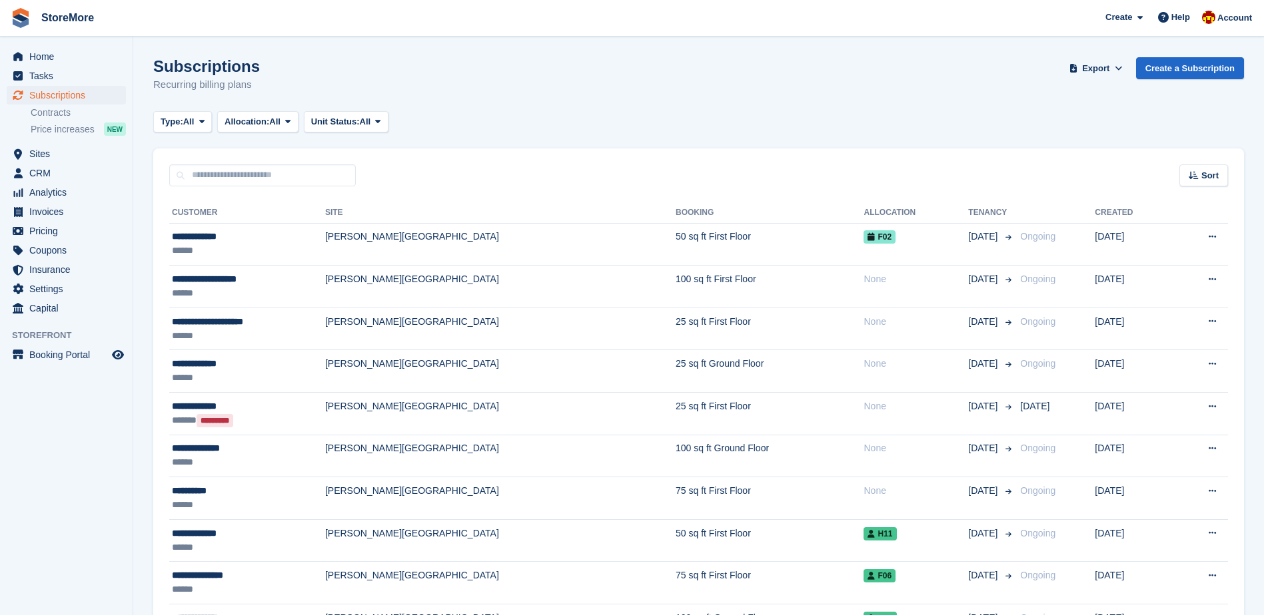 The image size is (1264, 615). What do you see at coordinates (69, 192) in the screenshot?
I see `span: Analytics` at bounding box center [69, 192].